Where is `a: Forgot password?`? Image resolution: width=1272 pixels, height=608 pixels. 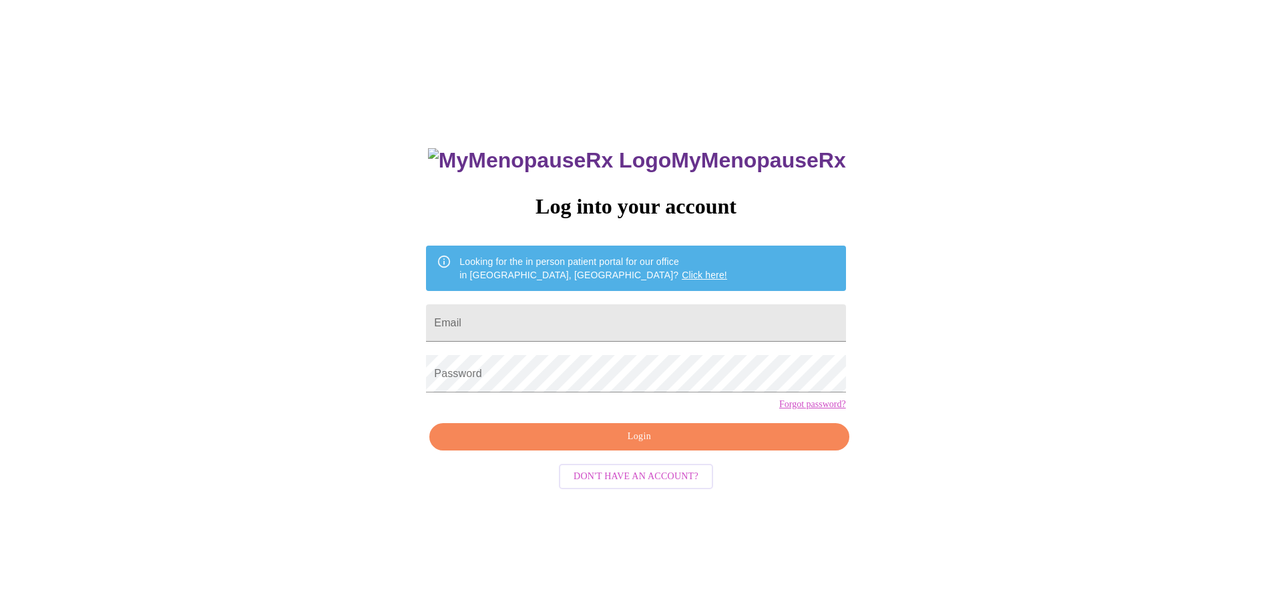 a: Forgot password? is located at coordinates (813, 405).